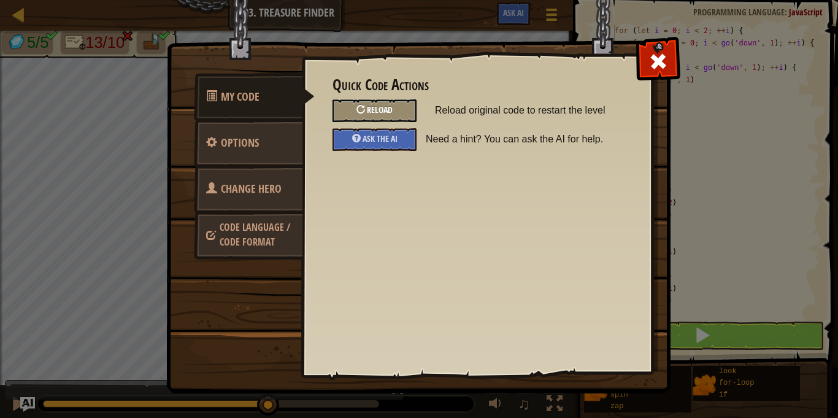 Image resolution: width=838 pixels, height=418 pixels. I want to click on span: Reload original code to restart the level, so click(528, 110).